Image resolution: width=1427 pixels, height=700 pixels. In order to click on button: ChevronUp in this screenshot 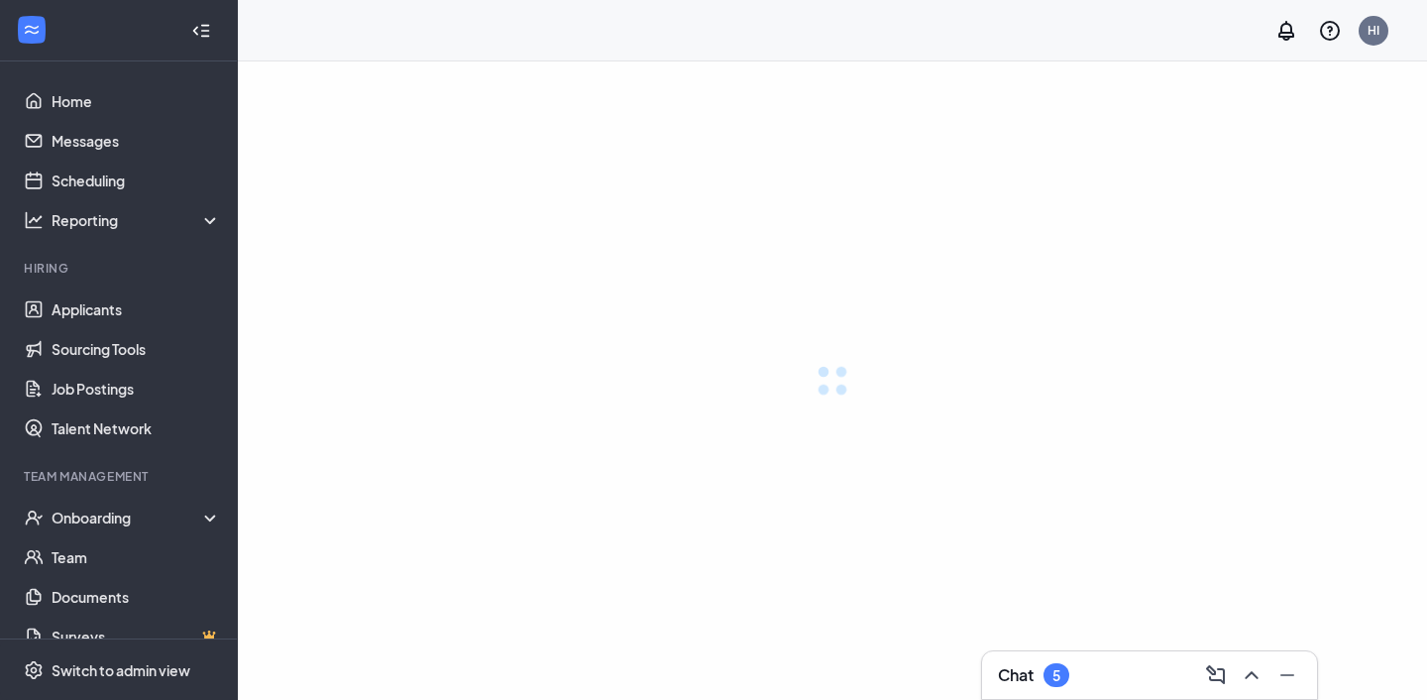, I will do `click(1250, 675)`.